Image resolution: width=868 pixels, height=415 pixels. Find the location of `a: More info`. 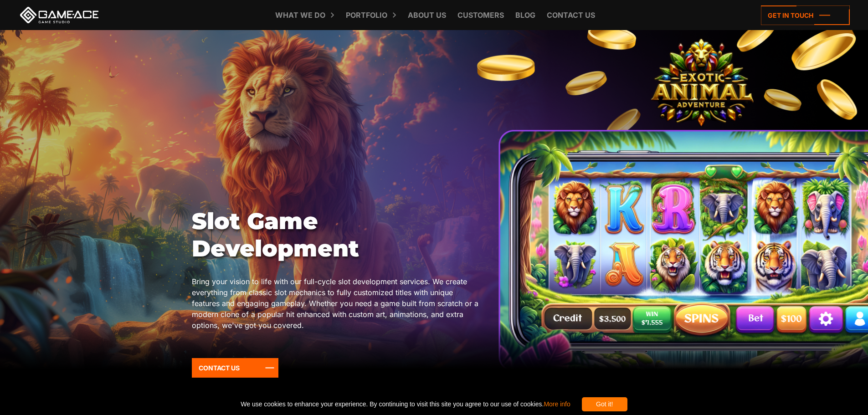

a: More info is located at coordinates (557, 404).